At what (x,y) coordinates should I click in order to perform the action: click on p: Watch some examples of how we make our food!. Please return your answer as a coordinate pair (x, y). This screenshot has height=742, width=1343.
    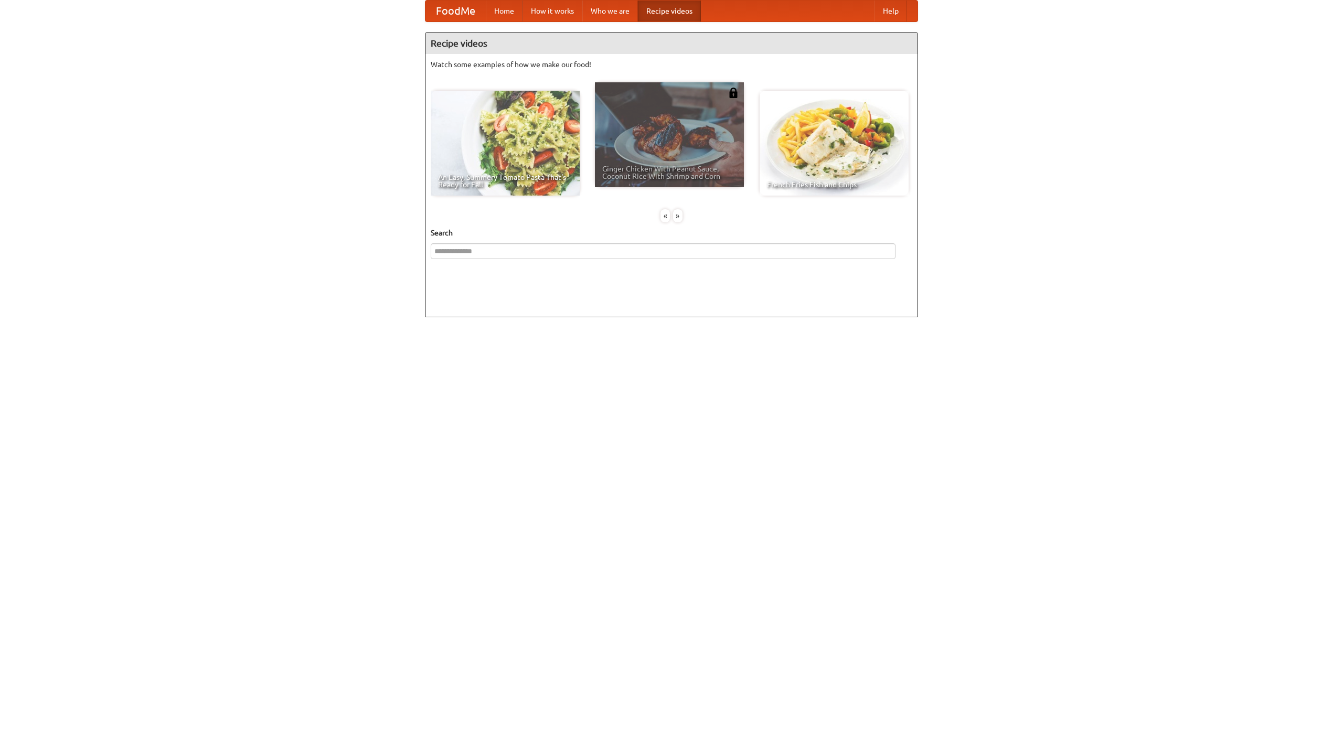
    Looking at the image, I should click on (671, 65).